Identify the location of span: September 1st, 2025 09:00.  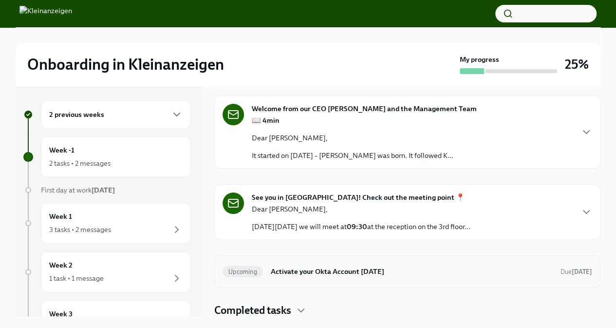
(576, 271).